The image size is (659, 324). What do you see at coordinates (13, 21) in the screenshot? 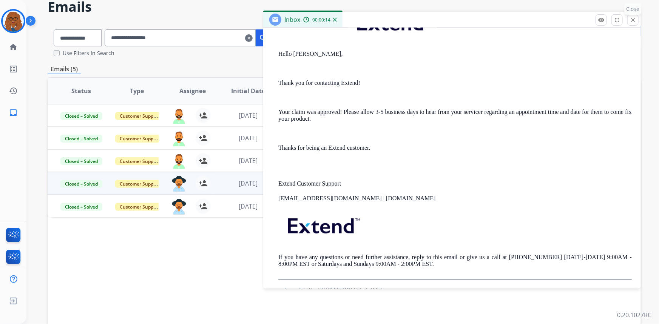
I see `img: avatar` at bounding box center [13, 21].